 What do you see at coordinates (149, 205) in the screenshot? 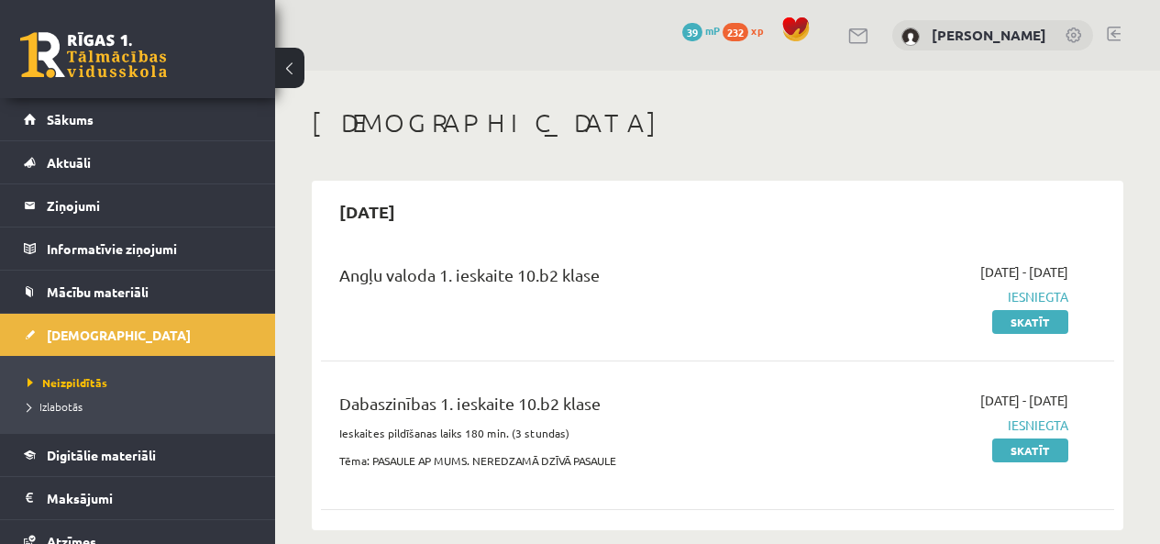
I see `legend: Ziņojumi` at bounding box center [149, 205].